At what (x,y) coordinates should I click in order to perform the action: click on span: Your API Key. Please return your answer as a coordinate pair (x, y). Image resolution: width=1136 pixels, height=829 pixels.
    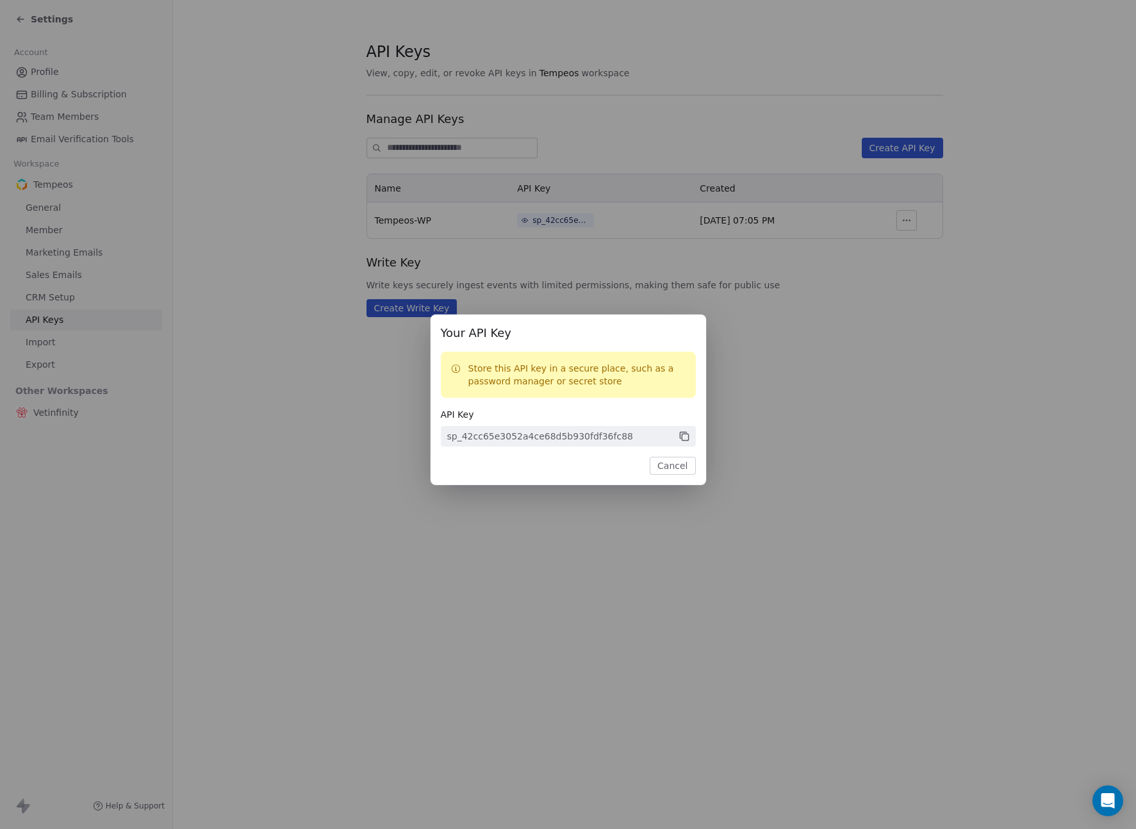
    Looking at the image, I should click on (568, 333).